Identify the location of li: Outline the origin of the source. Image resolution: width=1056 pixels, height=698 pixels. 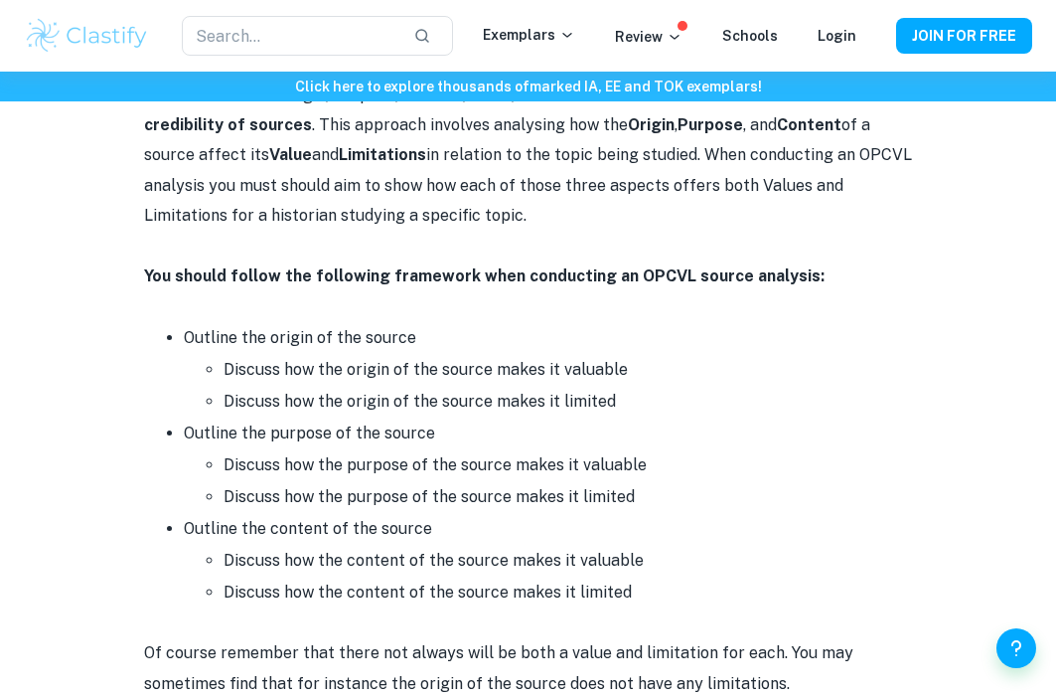
(549, 370).